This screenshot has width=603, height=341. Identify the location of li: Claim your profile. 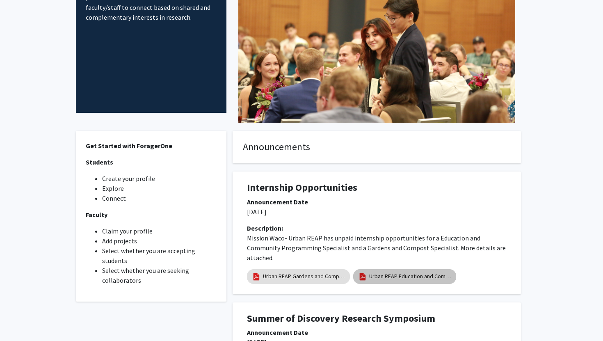
(159, 231).